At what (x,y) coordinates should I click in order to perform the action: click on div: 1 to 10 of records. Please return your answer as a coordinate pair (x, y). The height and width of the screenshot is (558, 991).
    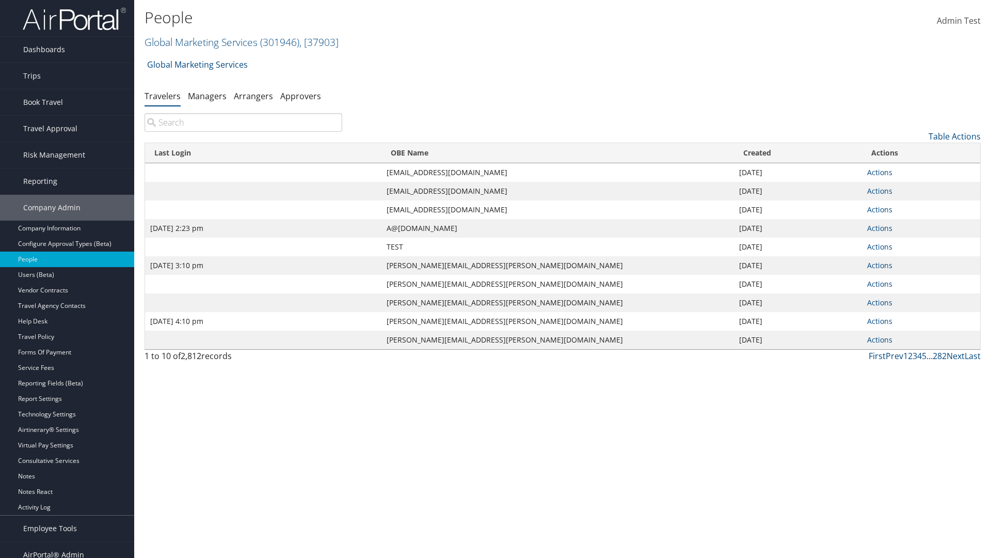
    Looking at the image, I should click on (243, 358).